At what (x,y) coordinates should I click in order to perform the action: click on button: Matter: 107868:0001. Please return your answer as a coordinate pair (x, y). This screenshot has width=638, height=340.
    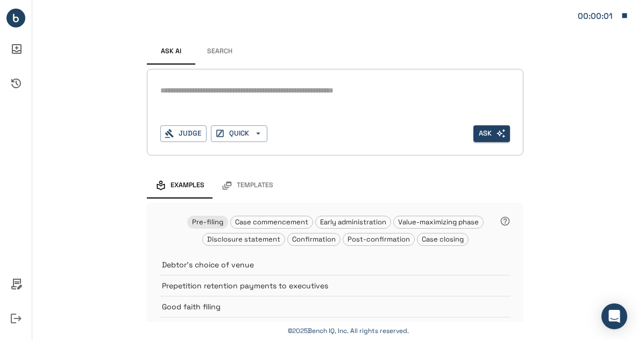
    Looking at the image, I should click on (603, 16).